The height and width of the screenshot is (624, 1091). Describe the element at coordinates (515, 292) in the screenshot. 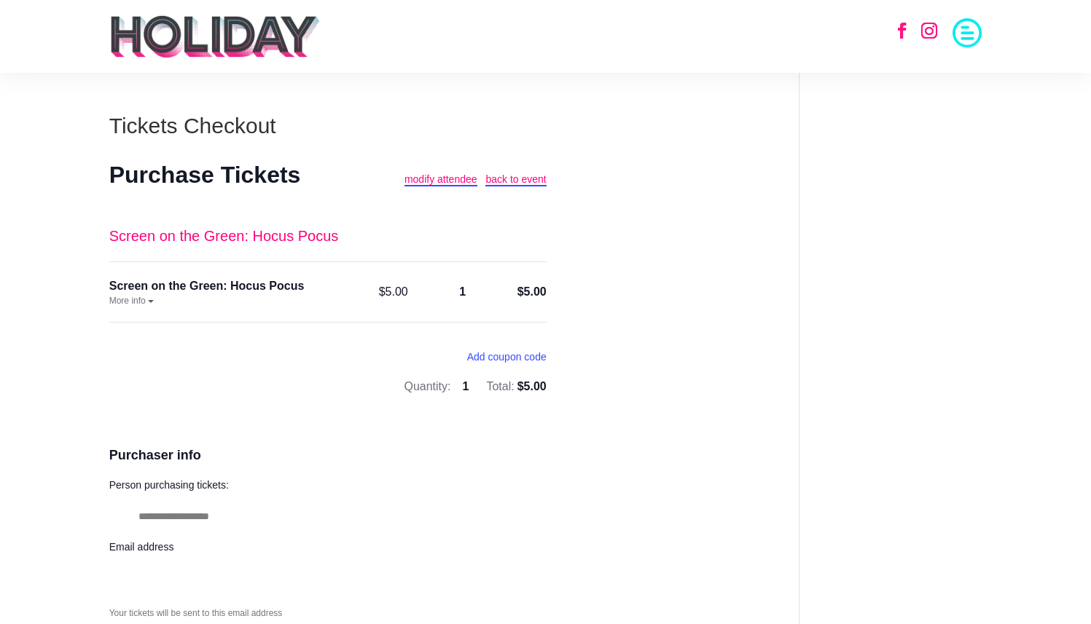

I see `div: $5.00` at that location.